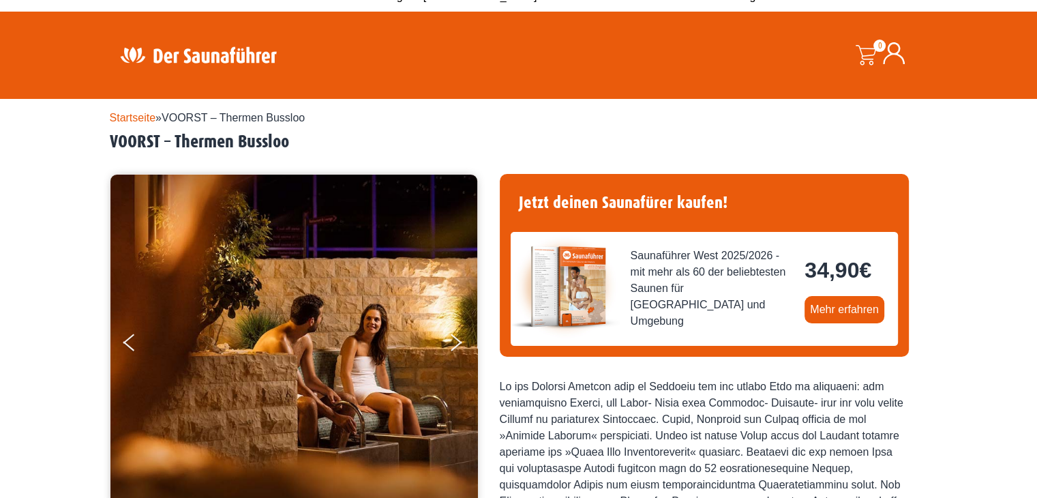 This screenshot has width=1037, height=498. Describe the element at coordinates (133, 117) in the screenshot. I see `a: Startseite` at that location.